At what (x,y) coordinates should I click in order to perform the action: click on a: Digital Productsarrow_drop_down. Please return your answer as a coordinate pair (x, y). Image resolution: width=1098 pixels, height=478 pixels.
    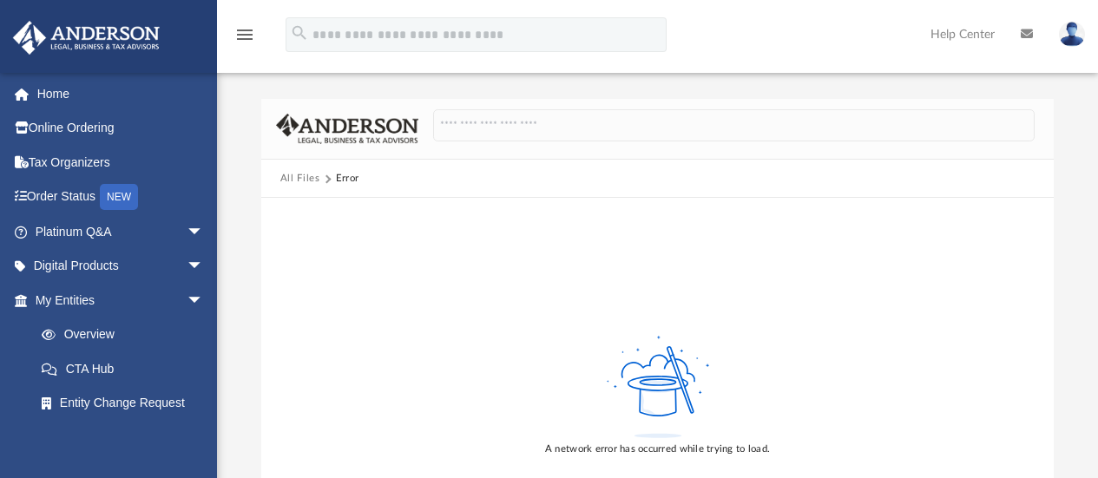
    Looking at the image, I should click on (121, 267).